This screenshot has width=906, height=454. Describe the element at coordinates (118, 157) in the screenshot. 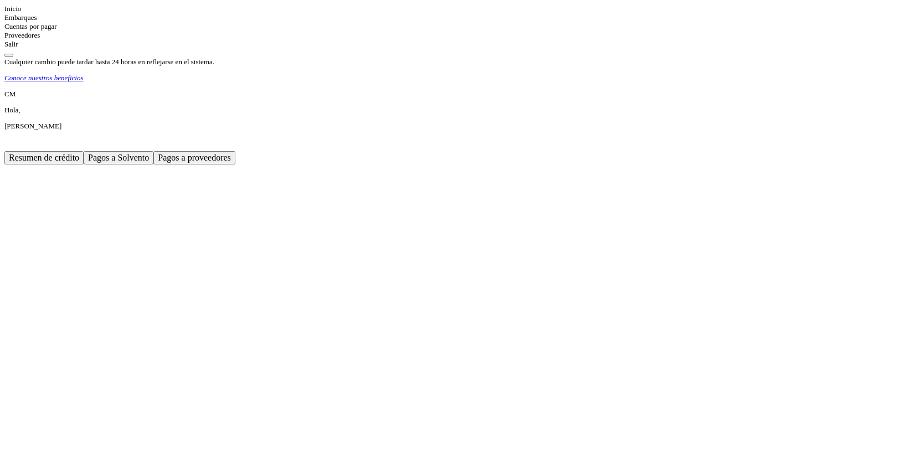

I see `span: Pagos a Solvento` at that location.